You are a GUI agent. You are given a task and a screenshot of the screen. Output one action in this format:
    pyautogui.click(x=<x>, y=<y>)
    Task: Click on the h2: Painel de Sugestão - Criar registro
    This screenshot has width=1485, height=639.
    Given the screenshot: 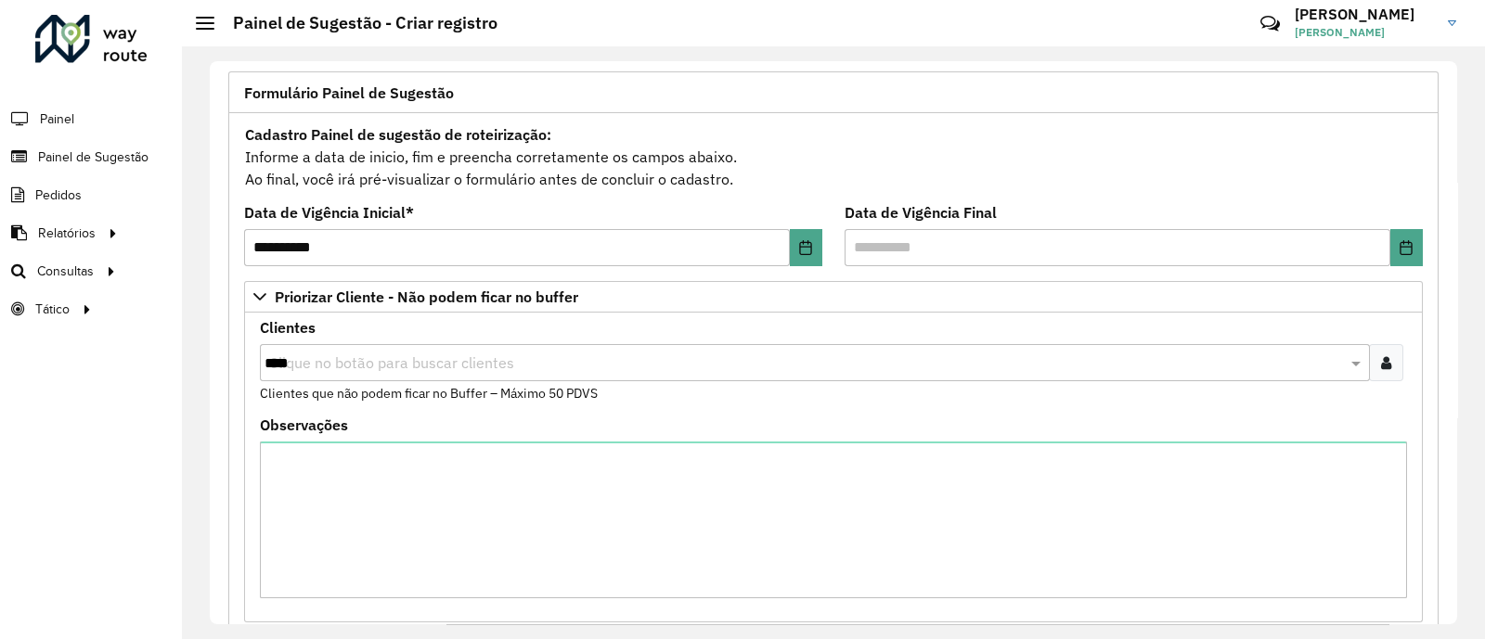 What is the action you would take?
    pyautogui.click(x=355, y=23)
    